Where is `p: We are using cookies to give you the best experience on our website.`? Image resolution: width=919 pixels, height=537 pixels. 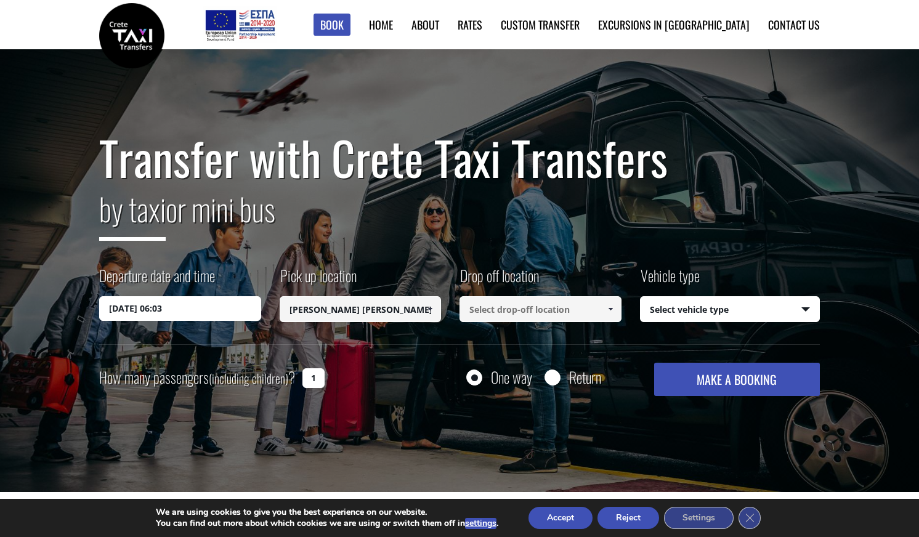 p: We are using cookies to give you the best experience on our website. is located at coordinates (327, 513).